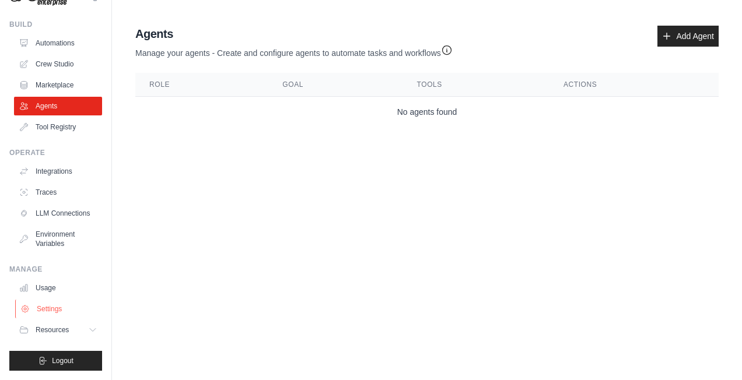  What do you see at coordinates (58, 106) in the screenshot?
I see `a: Agents` at bounding box center [58, 106].